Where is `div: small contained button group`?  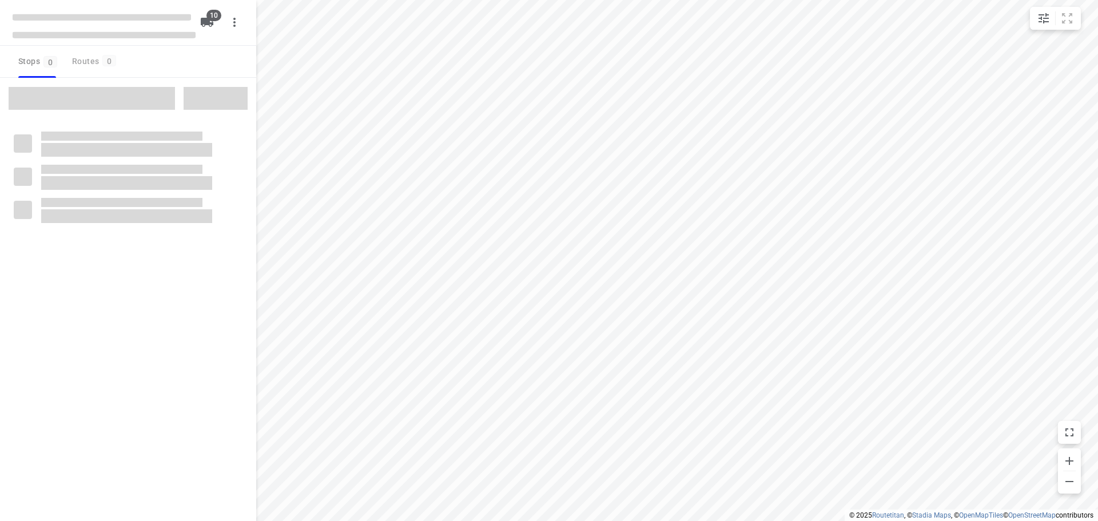
div: small contained button group is located at coordinates (1055, 18).